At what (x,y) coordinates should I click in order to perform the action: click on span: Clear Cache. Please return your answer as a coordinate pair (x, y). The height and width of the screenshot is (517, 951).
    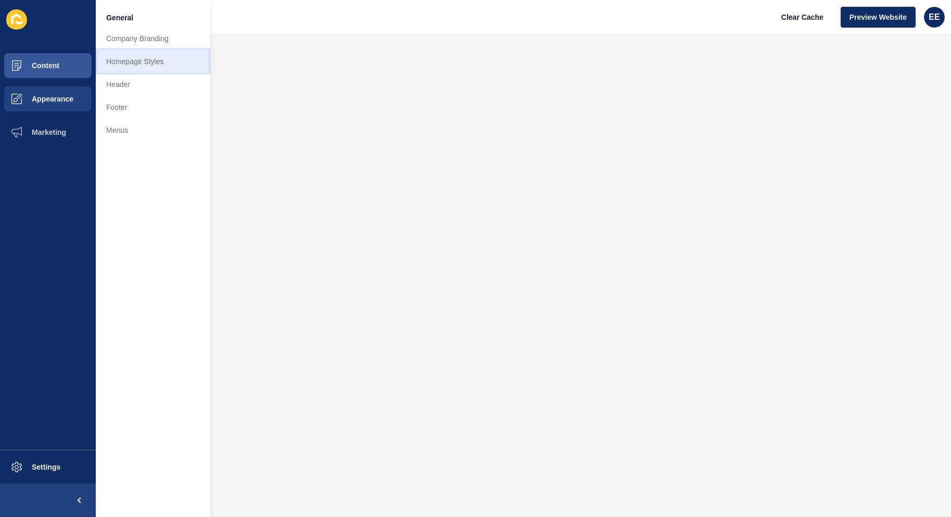
    Looking at the image, I should click on (802, 17).